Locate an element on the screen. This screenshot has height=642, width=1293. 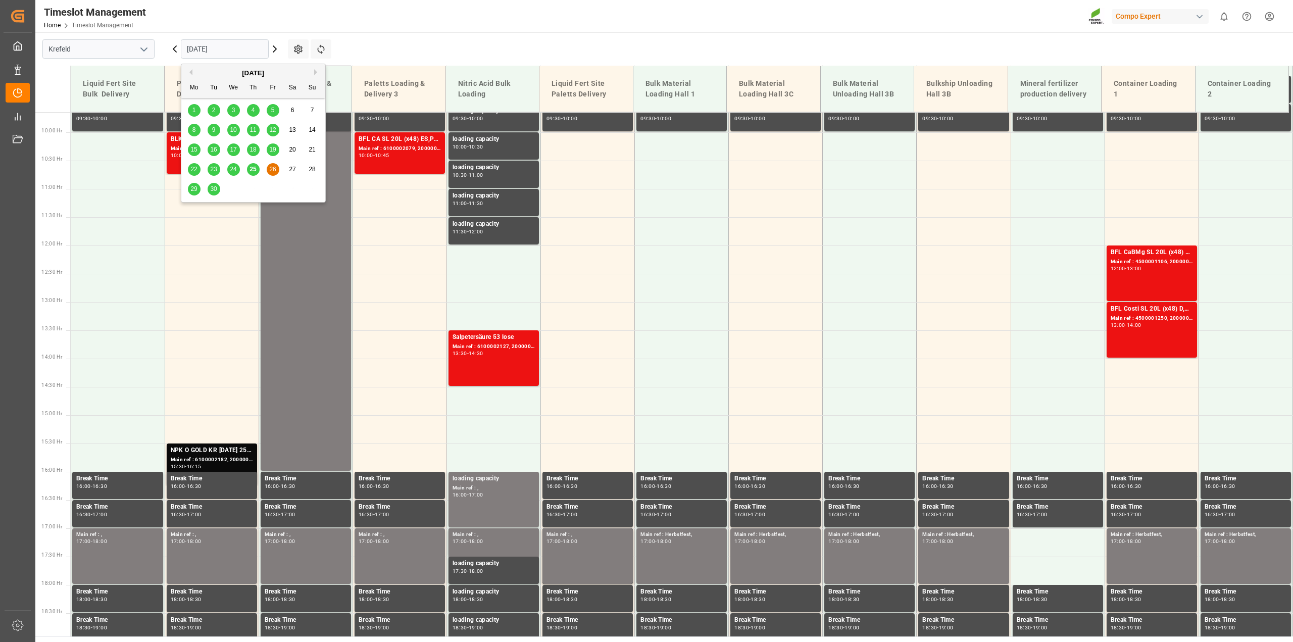
span: 28 is located at coordinates (312, 169).